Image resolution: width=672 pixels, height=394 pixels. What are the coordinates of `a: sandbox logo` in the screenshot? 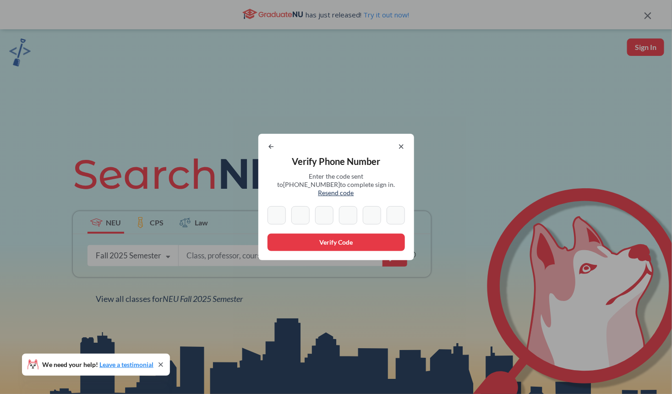 It's located at (20, 54).